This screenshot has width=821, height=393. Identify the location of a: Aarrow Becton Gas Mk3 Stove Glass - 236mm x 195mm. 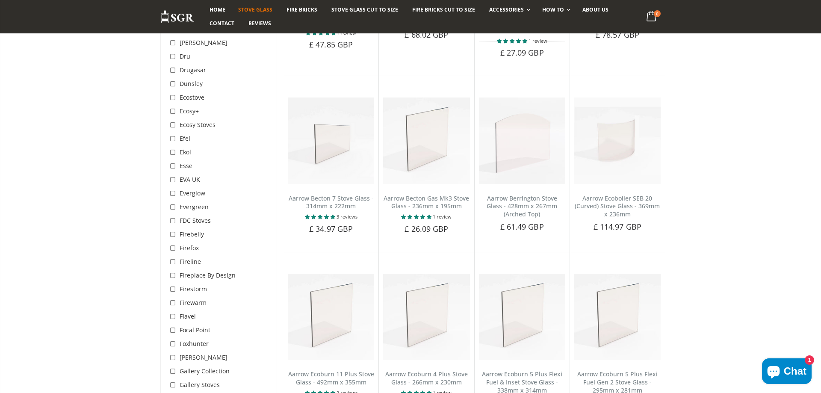
(426, 202).